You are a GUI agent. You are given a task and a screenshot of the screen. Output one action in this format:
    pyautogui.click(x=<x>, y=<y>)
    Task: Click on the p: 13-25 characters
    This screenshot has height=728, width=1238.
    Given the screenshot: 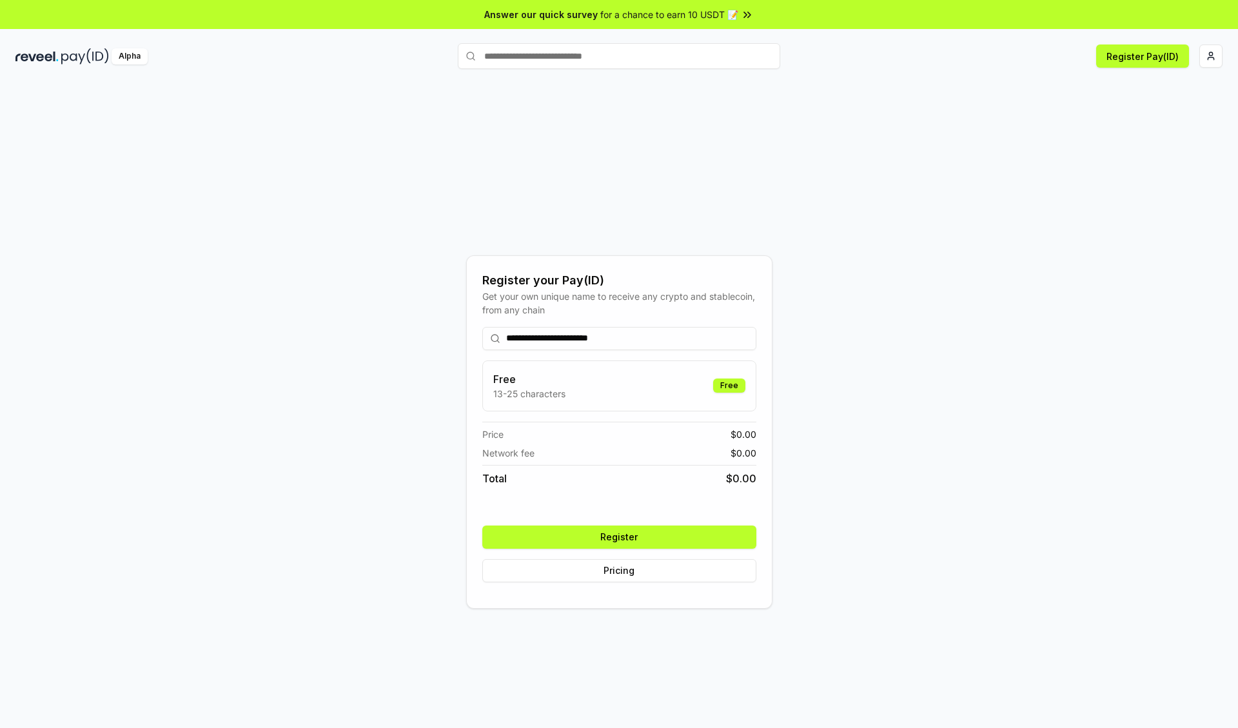 What is the action you would take?
    pyautogui.click(x=529, y=393)
    